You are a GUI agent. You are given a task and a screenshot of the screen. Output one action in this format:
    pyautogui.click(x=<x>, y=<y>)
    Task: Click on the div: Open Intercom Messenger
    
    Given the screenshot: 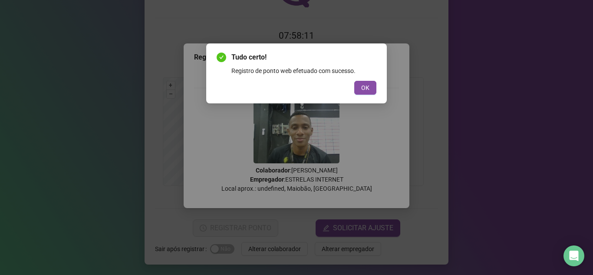 What is the action you would take?
    pyautogui.click(x=574, y=256)
    